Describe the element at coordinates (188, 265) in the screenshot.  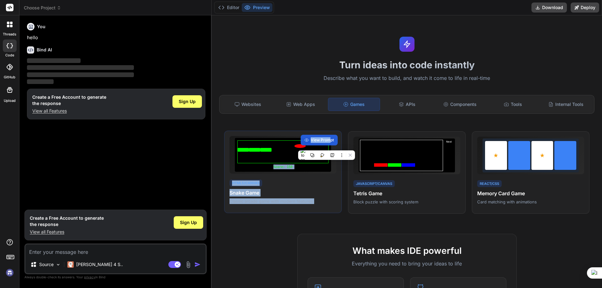
I see `img: attachment` at that location.